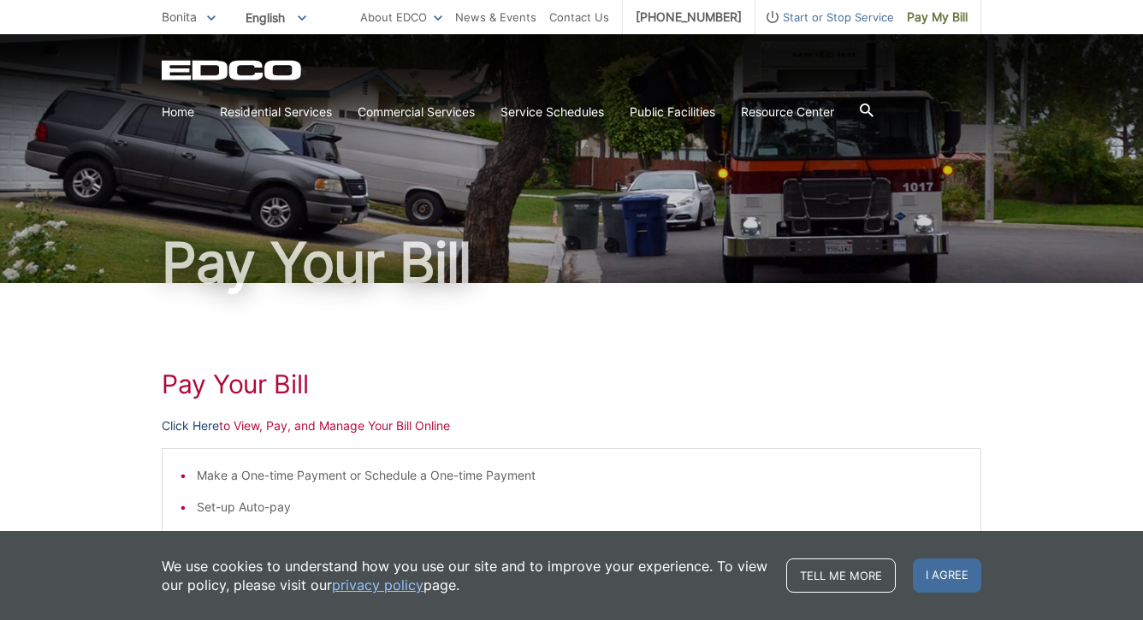 The height and width of the screenshot is (620, 1143). I want to click on span: English, so click(276, 17).